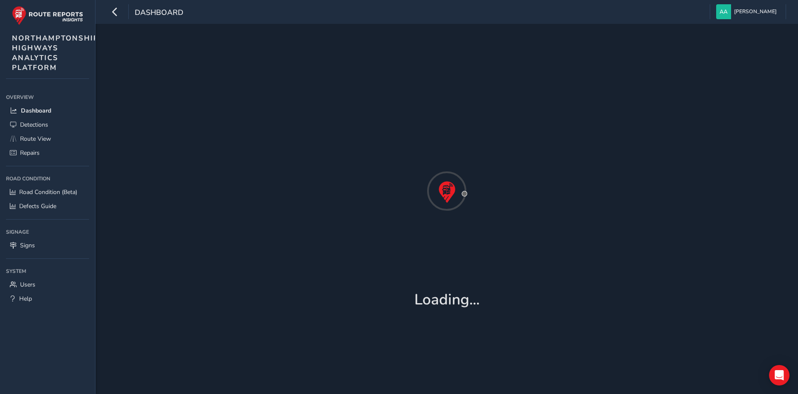  What do you see at coordinates (26, 298) in the screenshot?
I see `span: Help` at bounding box center [26, 298].